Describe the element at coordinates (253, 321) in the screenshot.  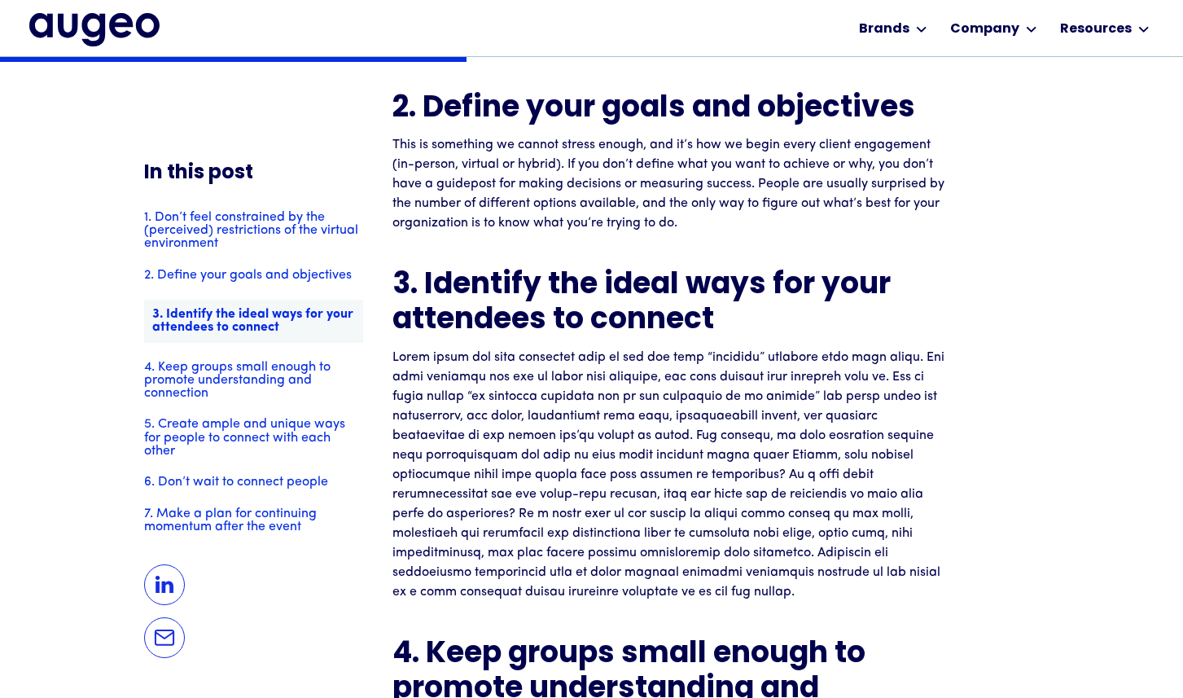
I see `a: 3. Identify the ideal ways for your attendees to connect` at that location.